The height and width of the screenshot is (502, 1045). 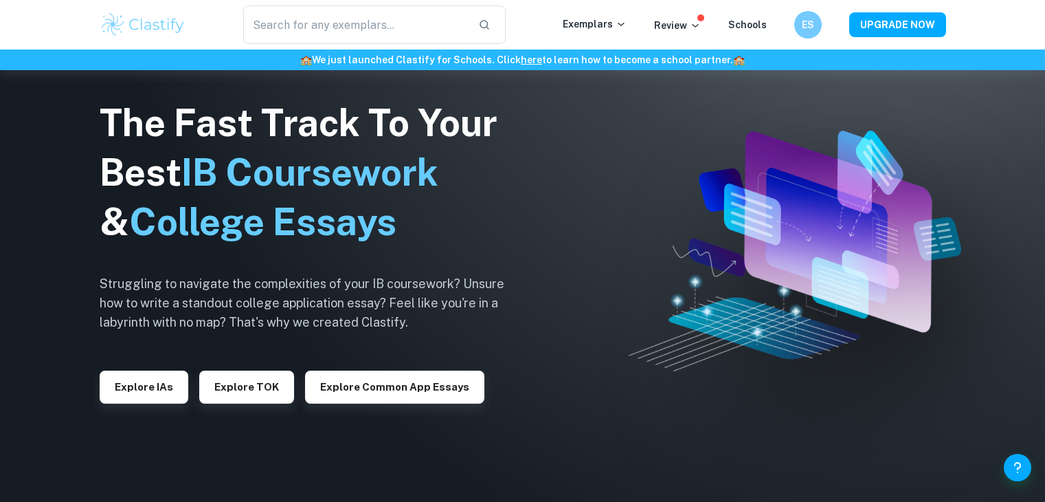 What do you see at coordinates (678, 25) in the screenshot?
I see `p: Review` at bounding box center [678, 25].